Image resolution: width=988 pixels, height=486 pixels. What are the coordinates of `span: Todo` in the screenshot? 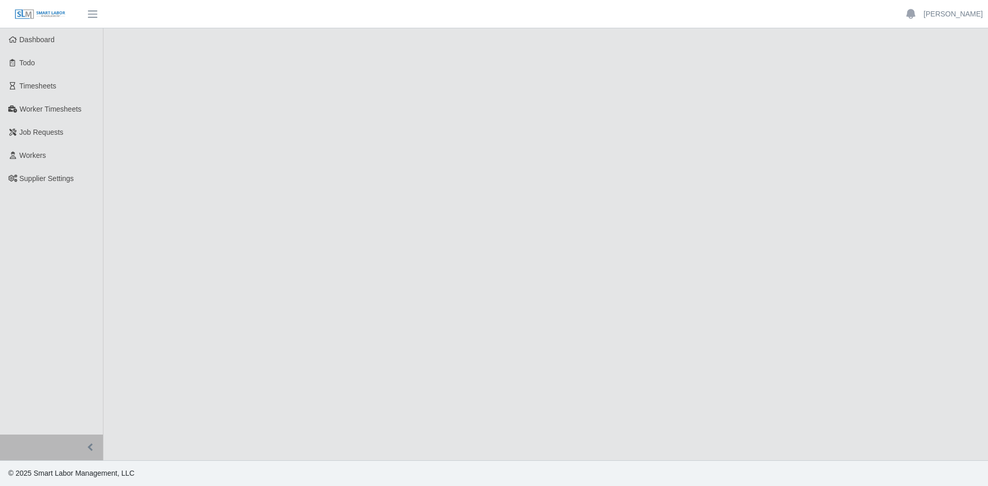 It's located at (27, 63).